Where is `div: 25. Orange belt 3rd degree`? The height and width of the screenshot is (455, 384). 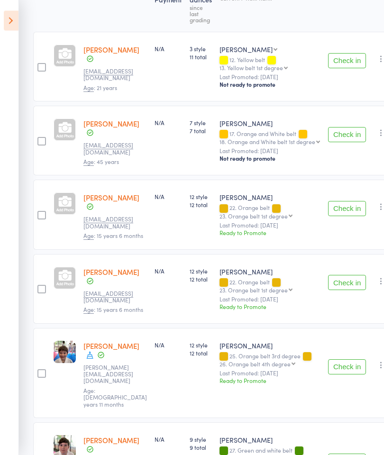
div: 25. Orange belt 3rd degree is located at coordinates (270, 360).